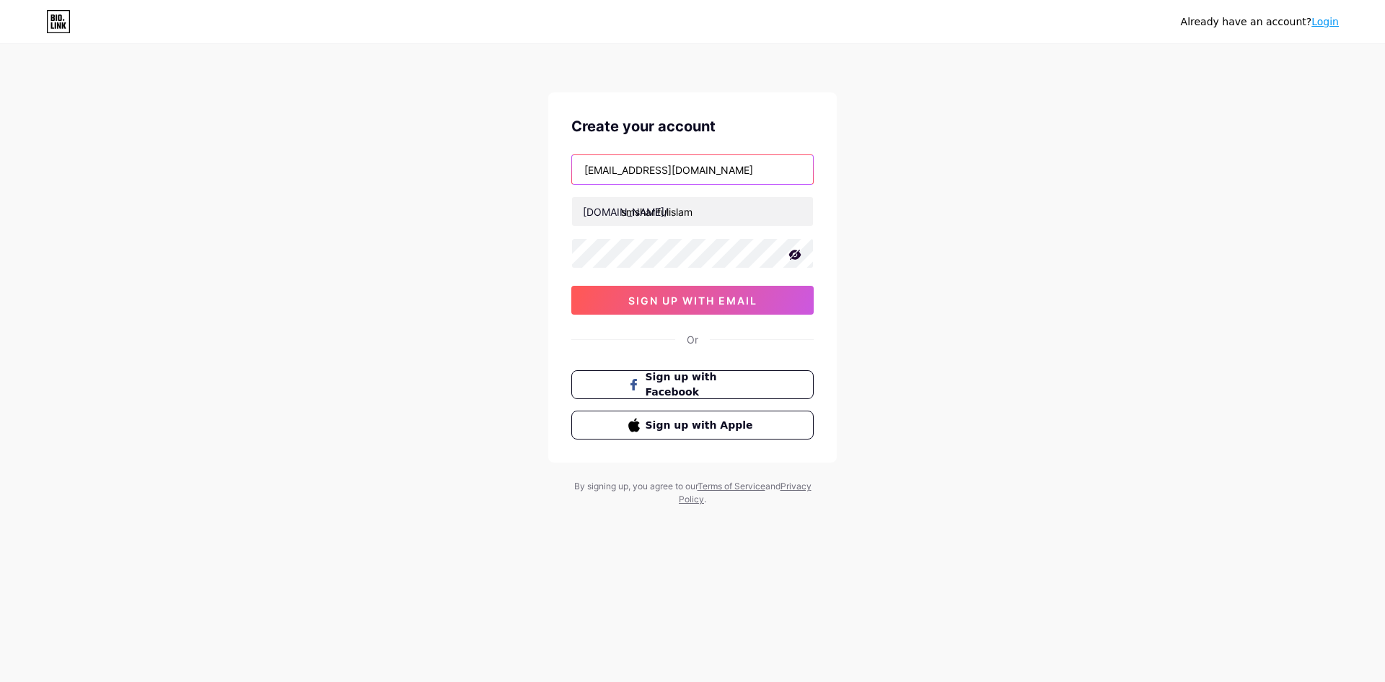 The width and height of the screenshot is (1385, 682). Describe the element at coordinates (693, 385) in the screenshot. I see `a: Sign up with Facebook` at that location.